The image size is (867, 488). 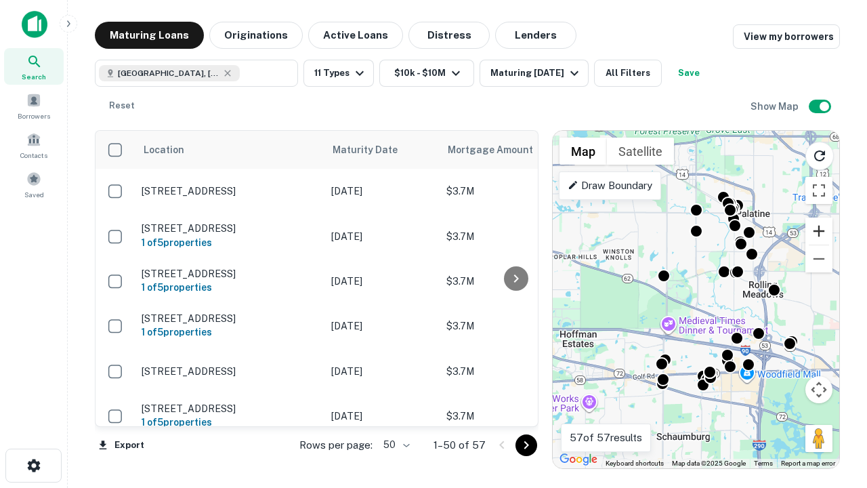 I want to click on button: $10k - $10M, so click(x=427, y=73).